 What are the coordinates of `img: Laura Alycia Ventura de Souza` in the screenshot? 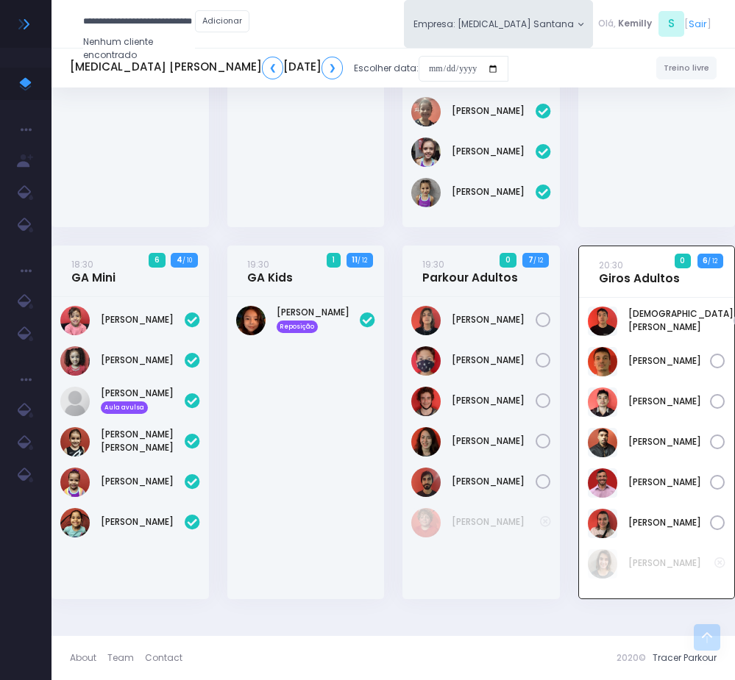 It's located at (426, 112).